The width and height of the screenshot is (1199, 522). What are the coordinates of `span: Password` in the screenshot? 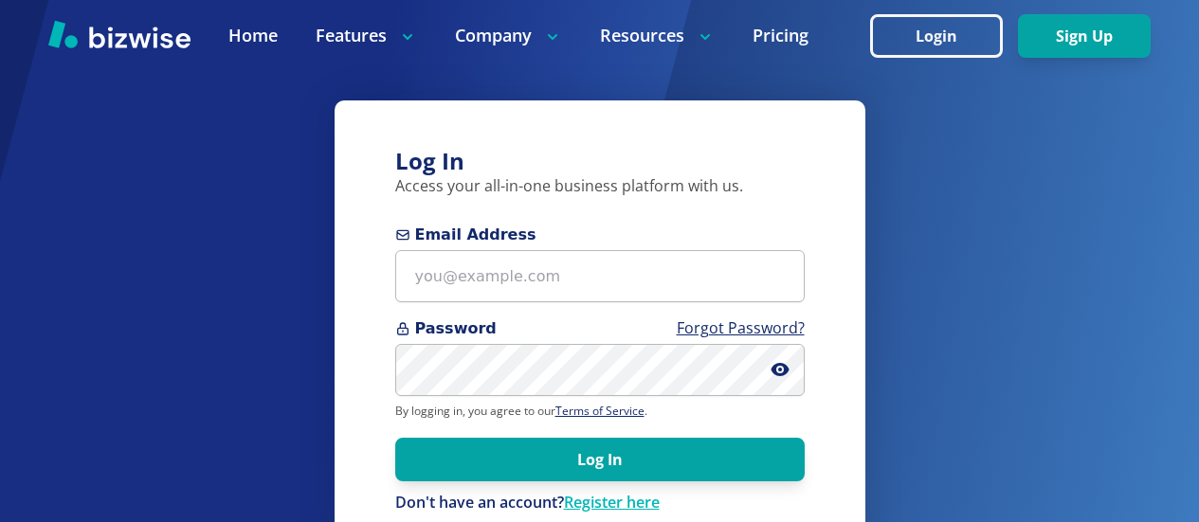 It's located at (600, 329).